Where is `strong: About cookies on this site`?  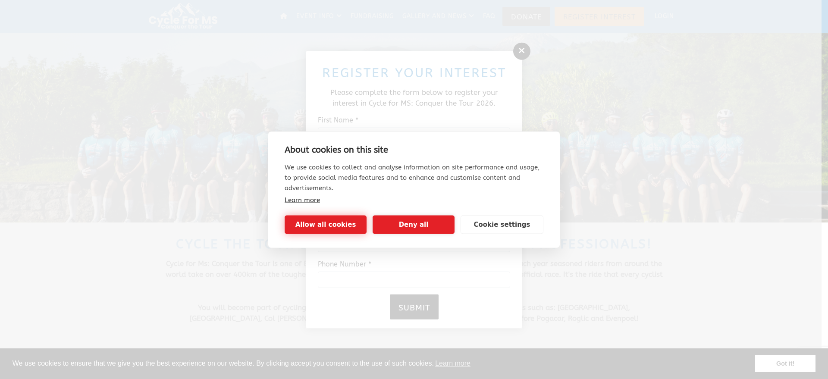
strong: About cookies on this site is located at coordinates (336, 149).